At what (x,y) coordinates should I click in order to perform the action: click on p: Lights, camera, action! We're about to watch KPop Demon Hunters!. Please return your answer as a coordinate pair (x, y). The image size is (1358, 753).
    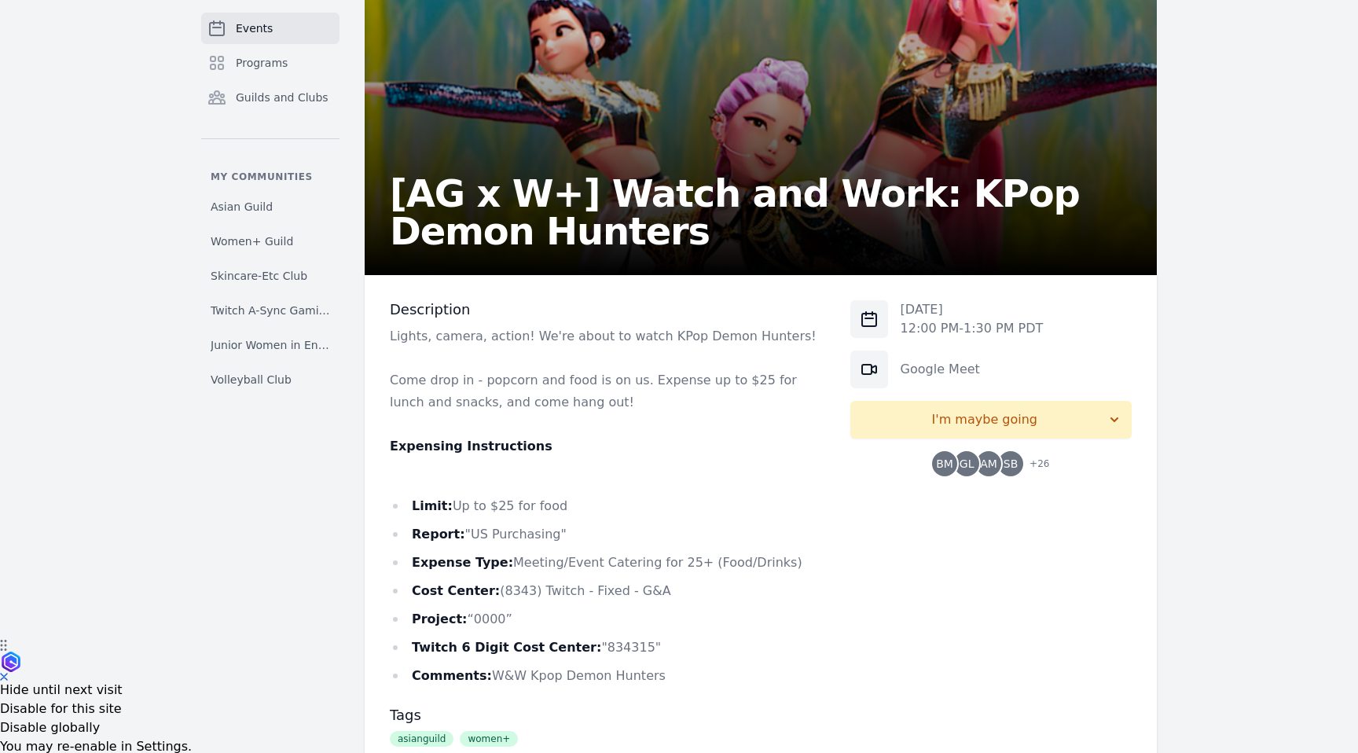
    Looking at the image, I should click on (607, 336).